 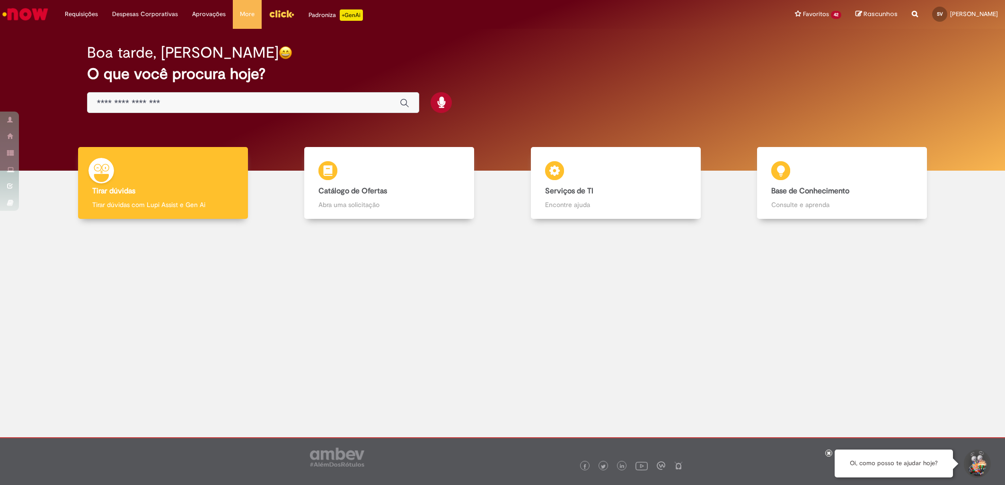 I want to click on img: logo_footer_twitter.png, so click(x=603, y=467).